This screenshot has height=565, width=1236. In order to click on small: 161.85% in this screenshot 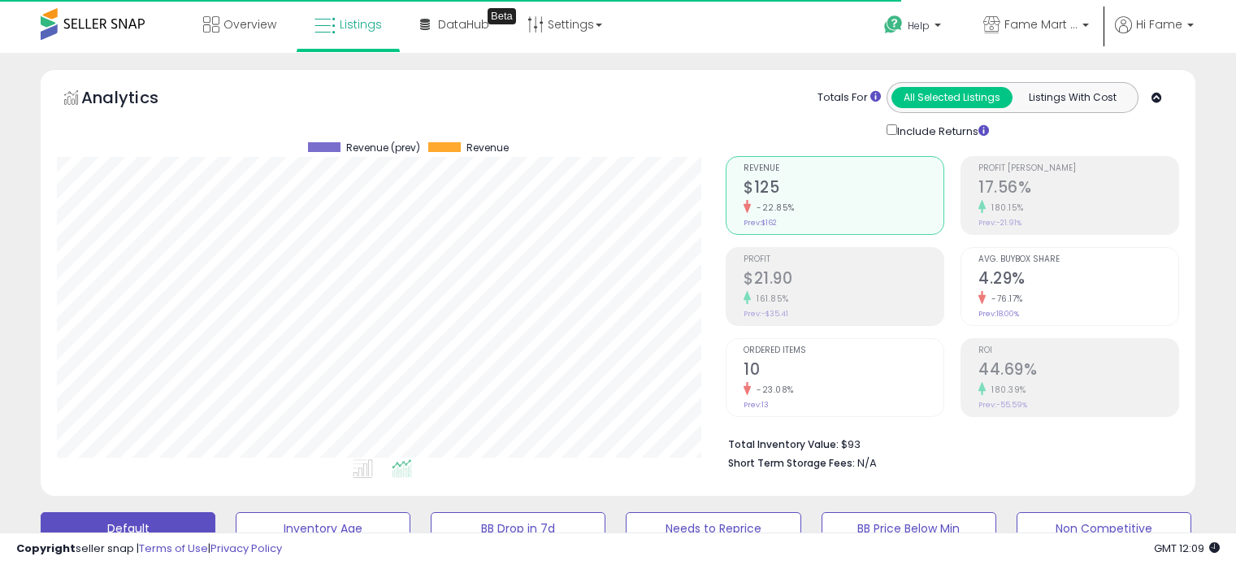, I will do `click(769, 298)`.